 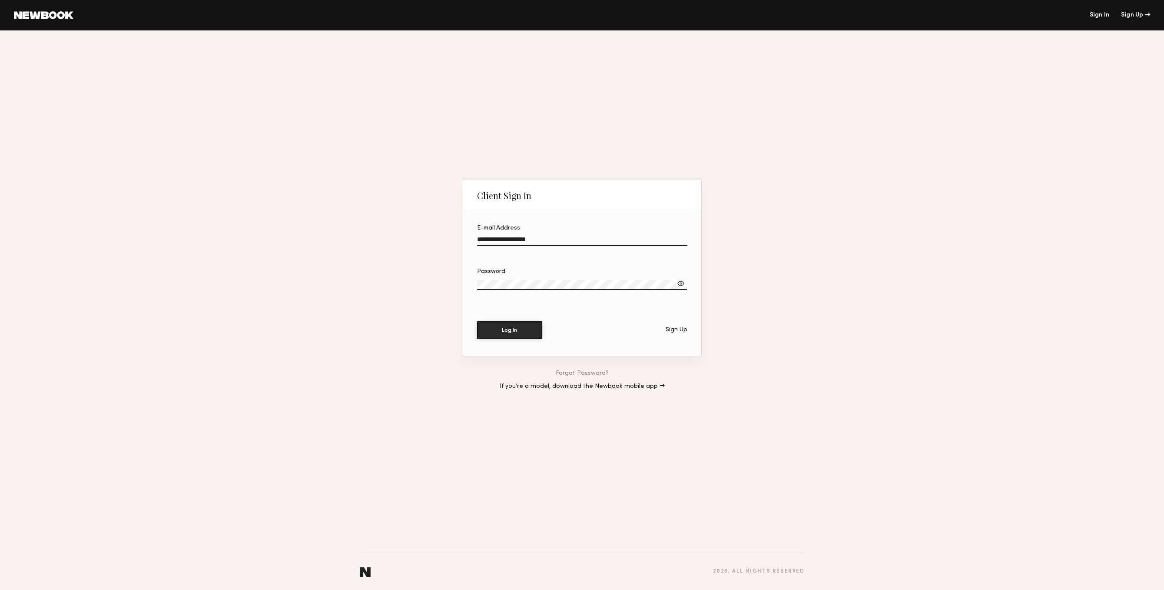 What do you see at coordinates (582, 228) in the screenshot?
I see `div: E-mail Address` at bounding box center [582, 228].